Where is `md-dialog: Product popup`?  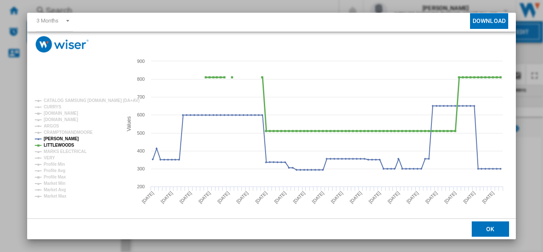 md-dialog: Product popup is located at coordinates (271, 126).